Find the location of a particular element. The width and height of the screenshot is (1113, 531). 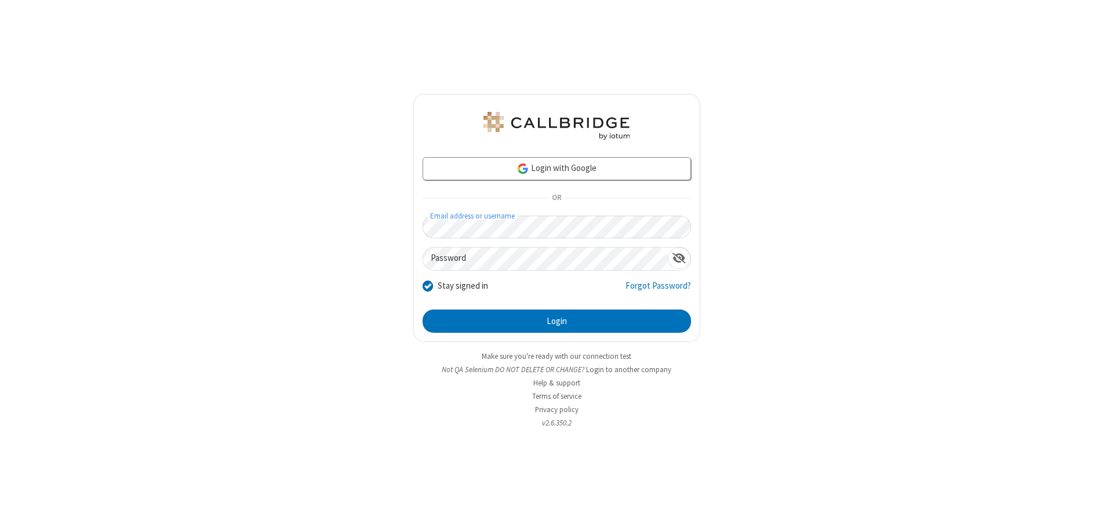

button: Login is located at coordinates (557, 321).